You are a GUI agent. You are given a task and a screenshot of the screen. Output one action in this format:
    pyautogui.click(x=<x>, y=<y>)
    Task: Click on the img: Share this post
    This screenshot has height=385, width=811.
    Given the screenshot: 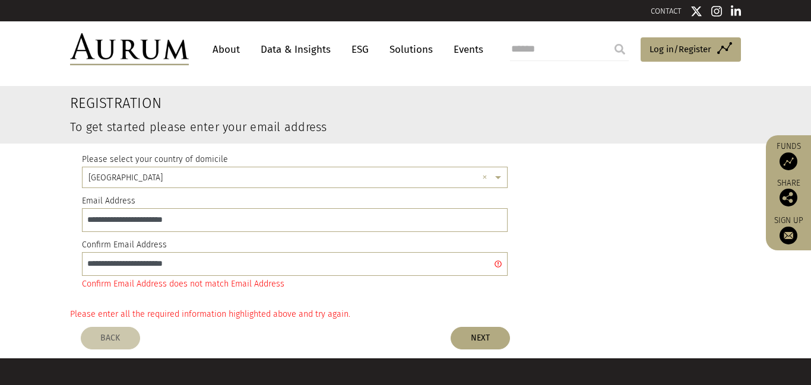 What is the action you would take?
    pyautogui.click(x=789, y=198)
    